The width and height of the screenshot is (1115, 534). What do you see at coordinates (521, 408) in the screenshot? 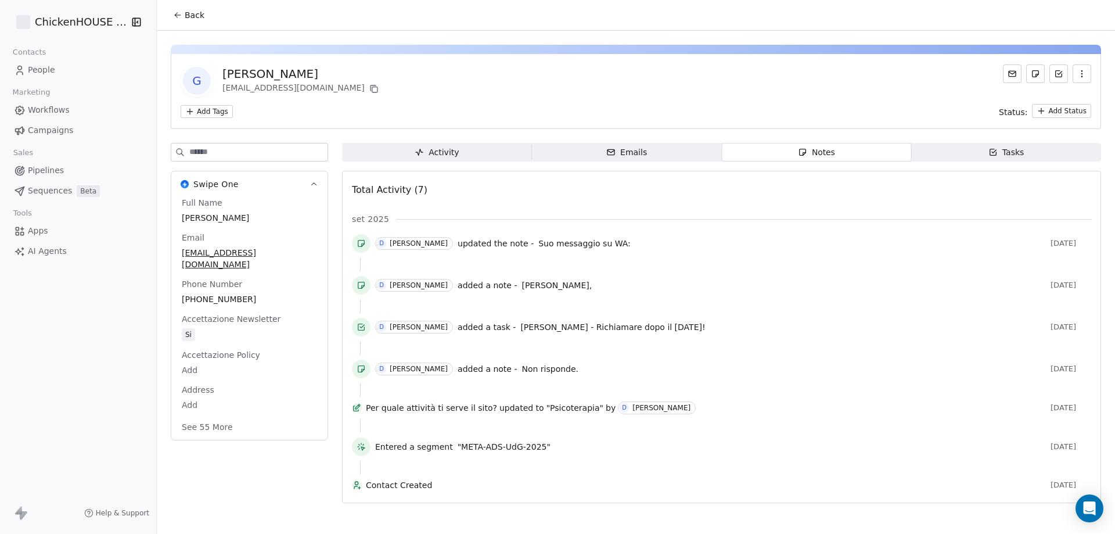
I see `span: updated to` at bounding box center [521, 408].